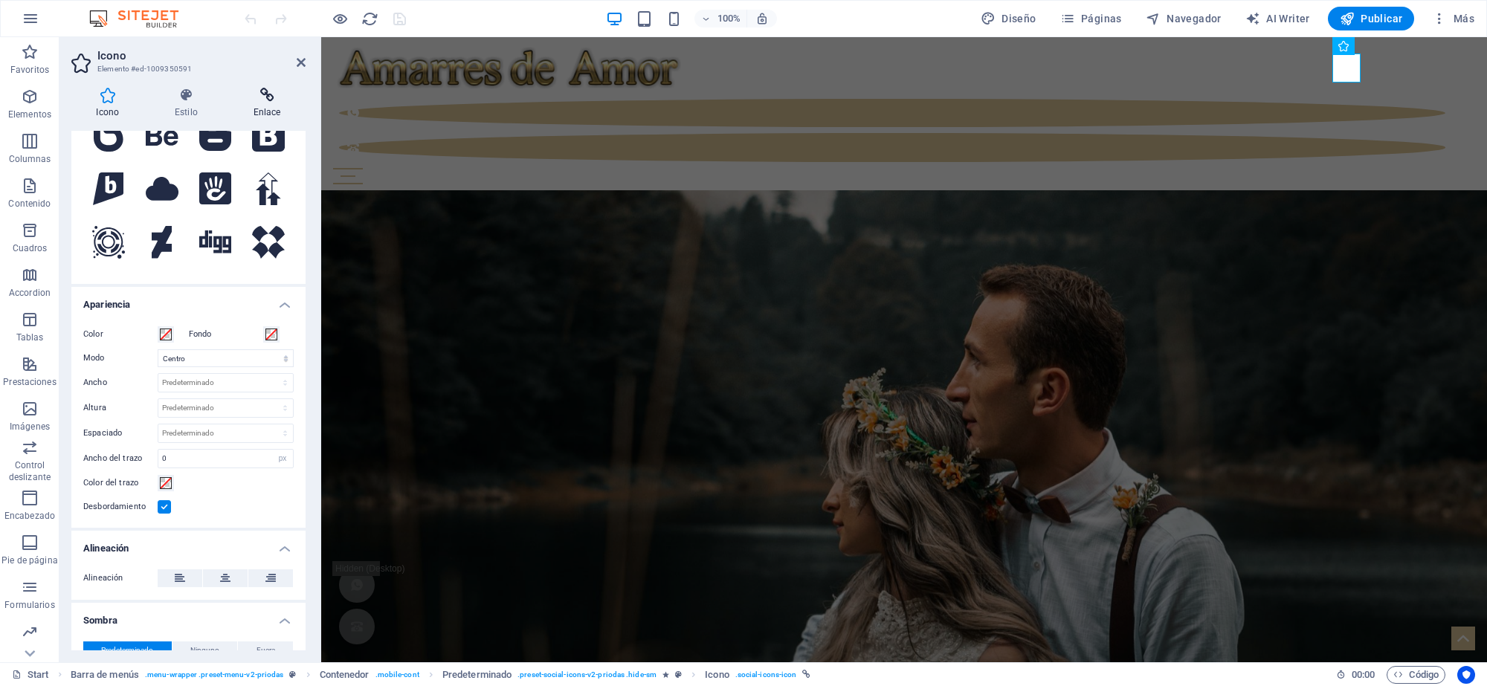  I want to click on span: Publicar, so click(1371, 19).